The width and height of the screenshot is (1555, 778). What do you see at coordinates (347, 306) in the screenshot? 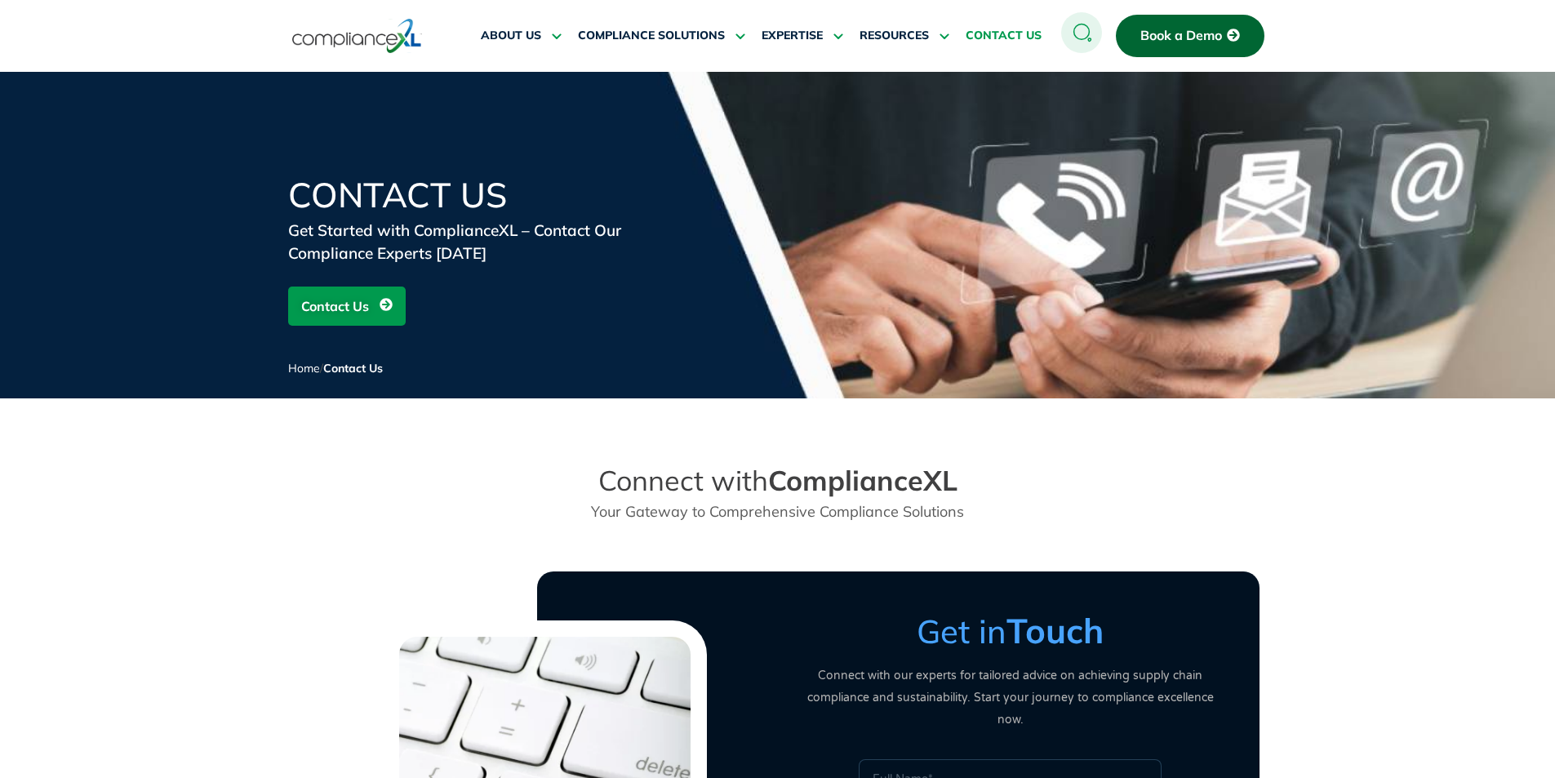
I see `a: Contact Us` at bounding box center [347, 306].